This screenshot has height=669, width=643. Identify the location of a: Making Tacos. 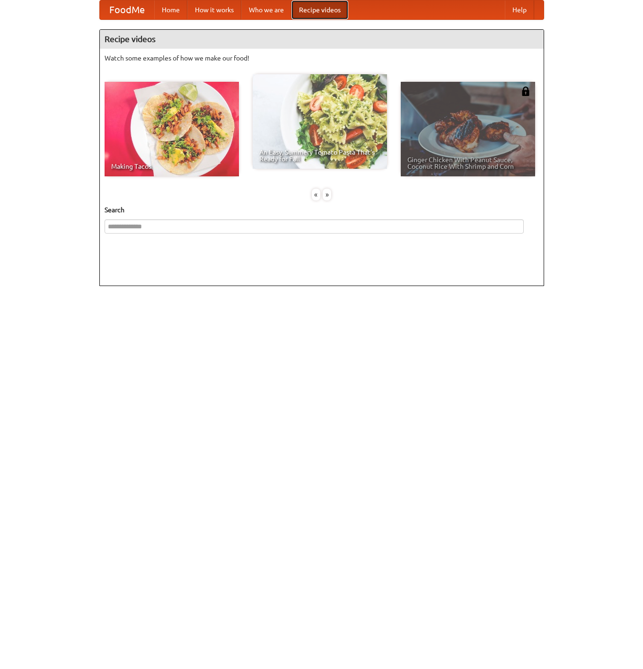
(172, 129).